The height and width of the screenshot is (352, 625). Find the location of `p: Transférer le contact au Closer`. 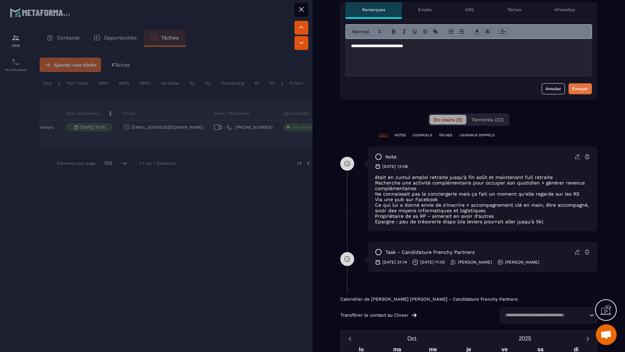

p: Transférer le contact au Closer is located at coordinates (374, 316).